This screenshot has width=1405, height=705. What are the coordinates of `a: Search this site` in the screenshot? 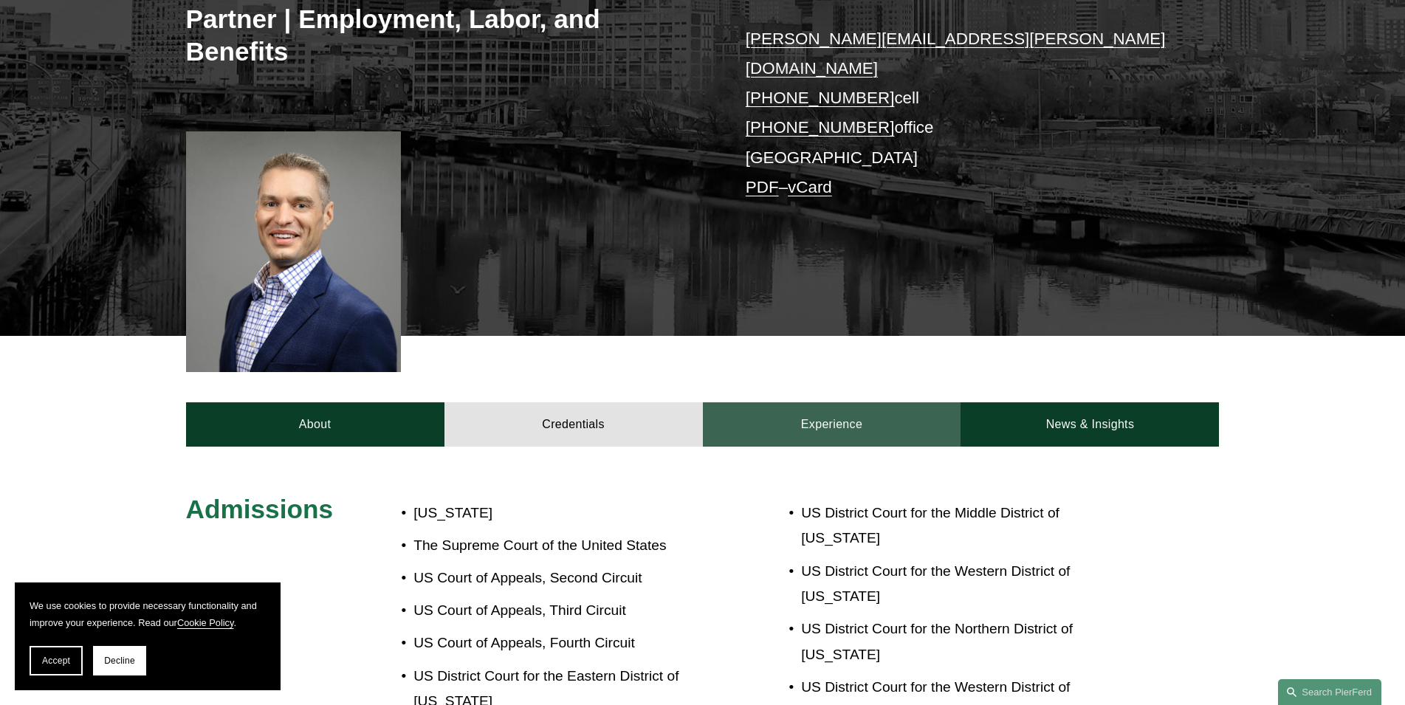 It's located at (1330, 692).